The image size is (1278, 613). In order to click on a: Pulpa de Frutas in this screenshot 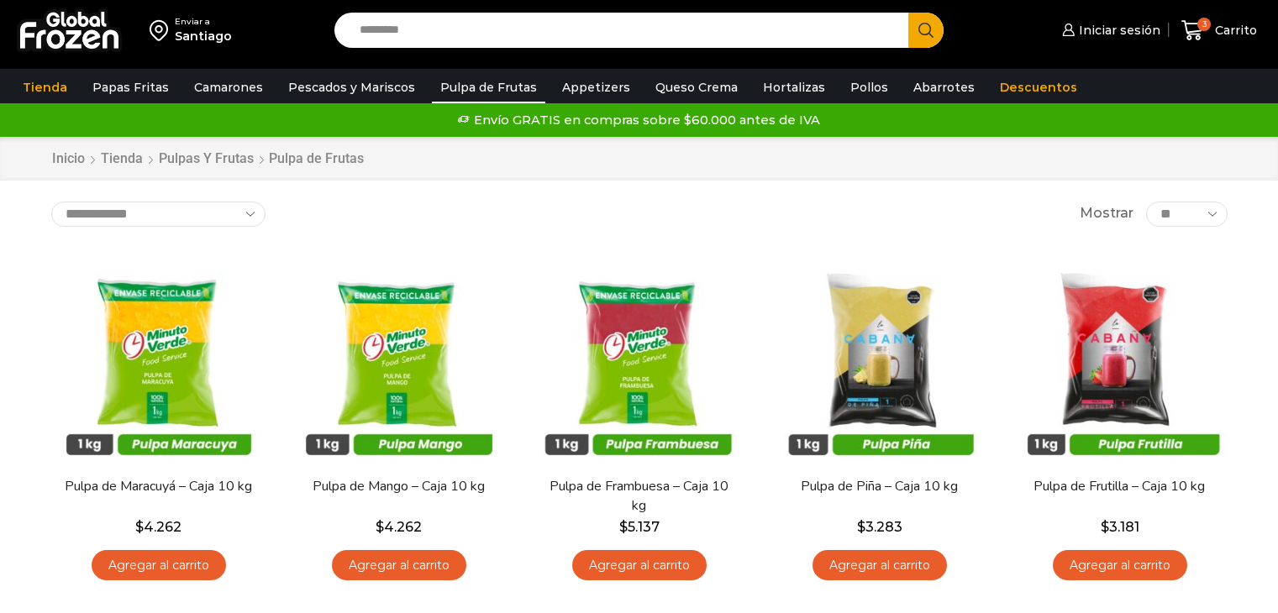, I will do `click(488, 87)`.